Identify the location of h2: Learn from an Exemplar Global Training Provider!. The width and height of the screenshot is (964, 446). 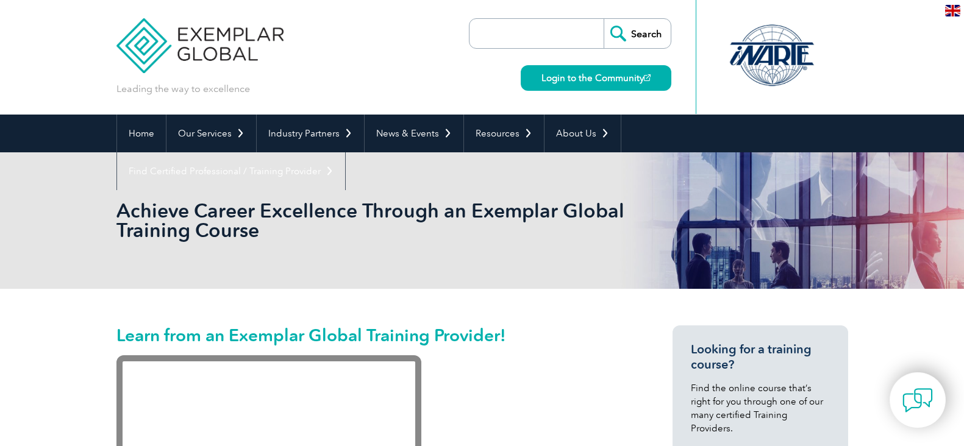
(373, 335).